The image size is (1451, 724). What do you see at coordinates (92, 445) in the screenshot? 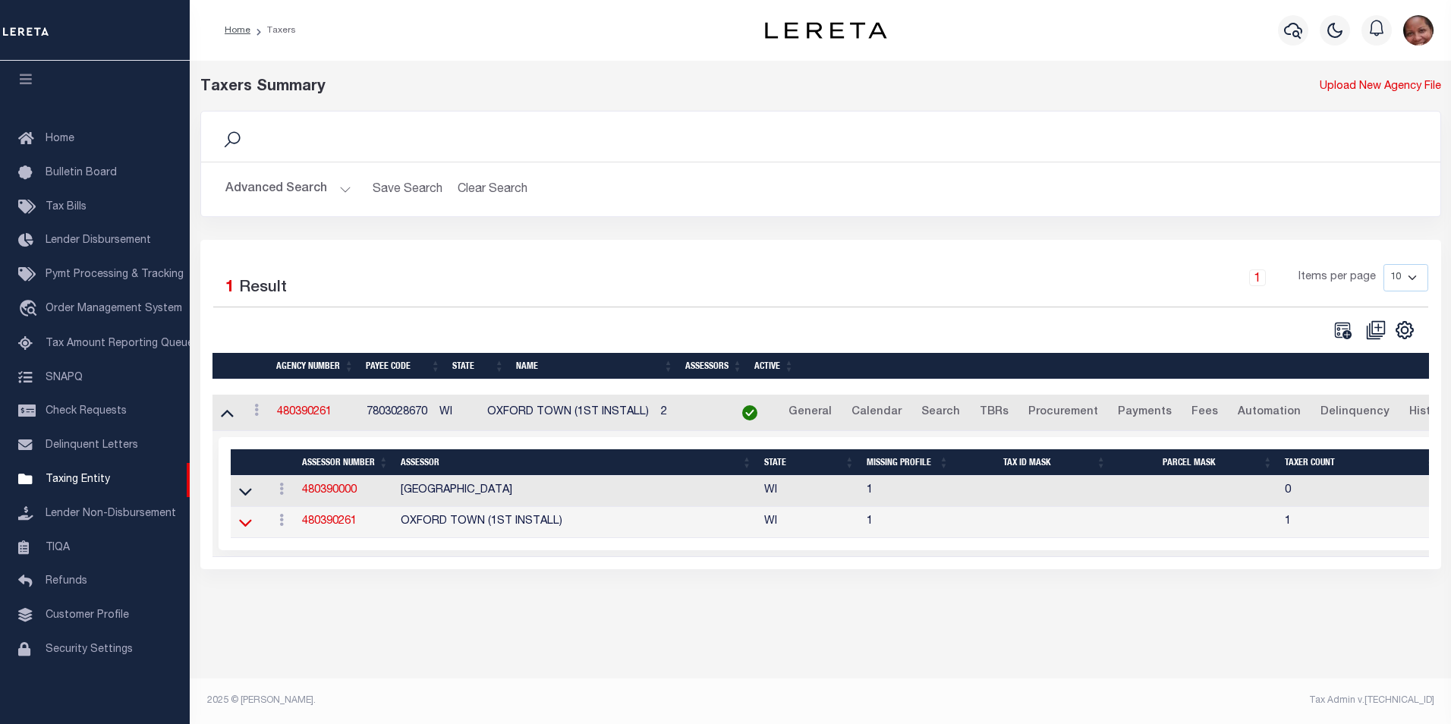
I see `span: Delinquent Letters` at bounding box center [92, 445].